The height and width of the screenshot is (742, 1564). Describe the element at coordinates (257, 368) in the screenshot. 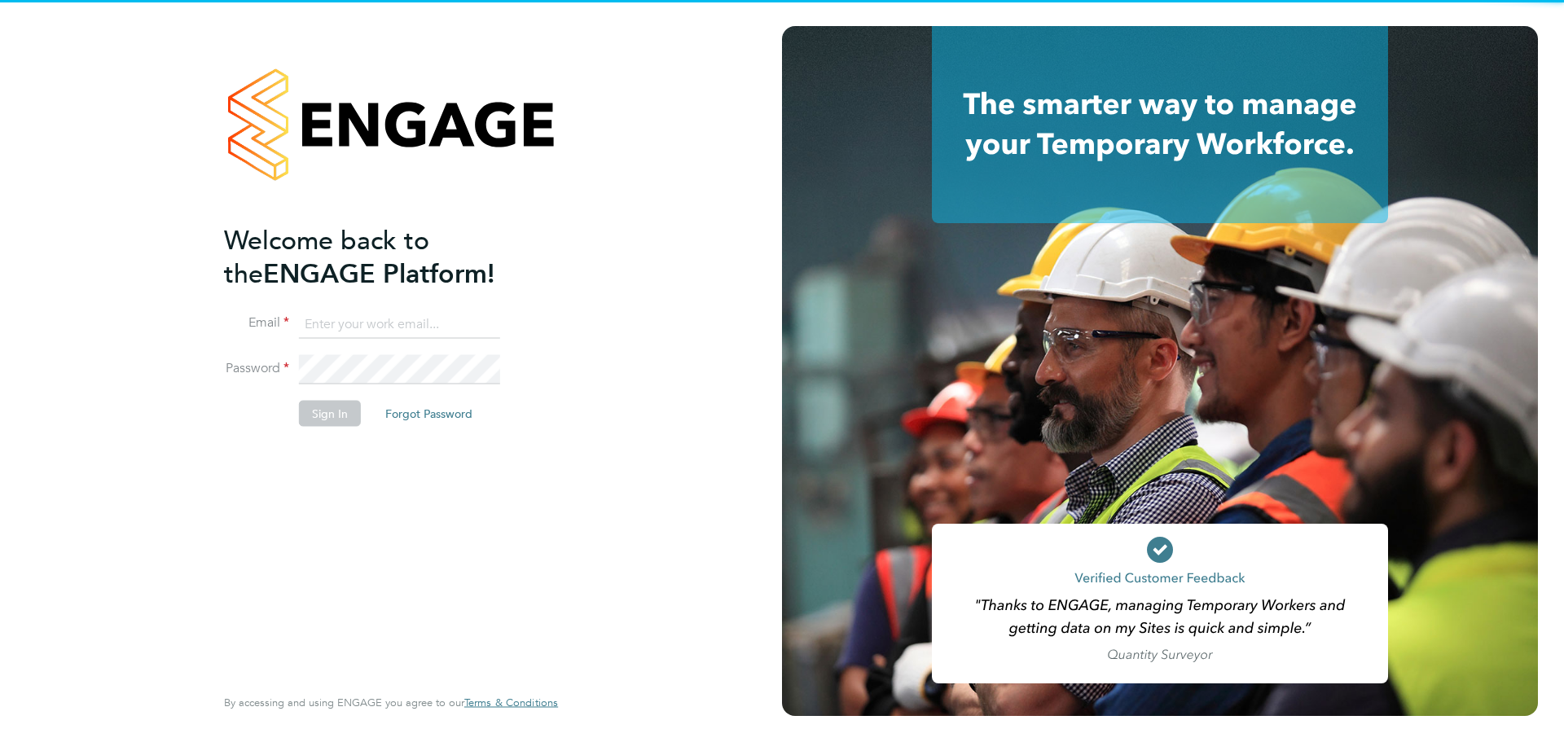

I see `label: Password` at that location.